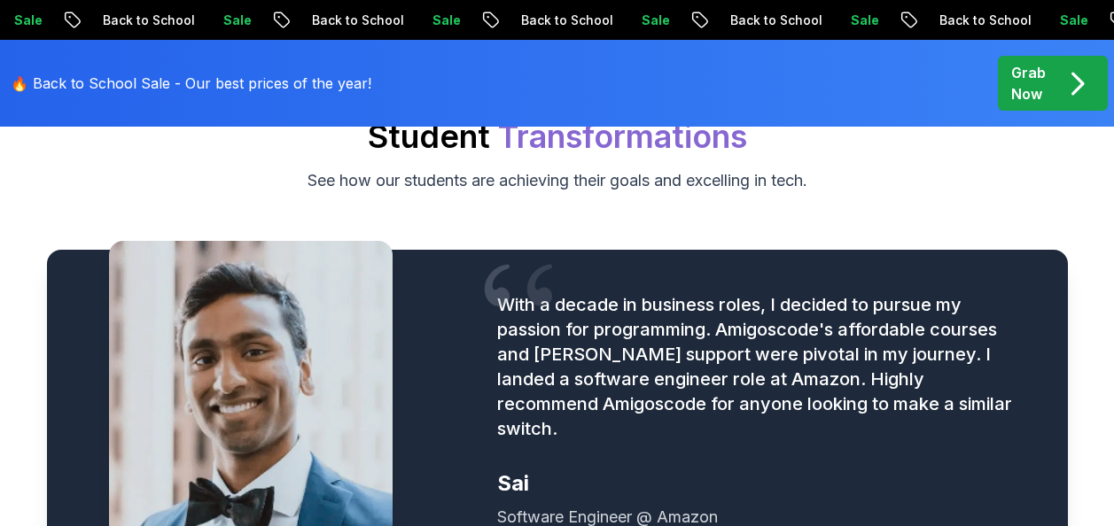  I want to click on p: With a decade in business roles, I decided to pursue my passion for programming. Amigoscode's aff..., so click(760, 367).